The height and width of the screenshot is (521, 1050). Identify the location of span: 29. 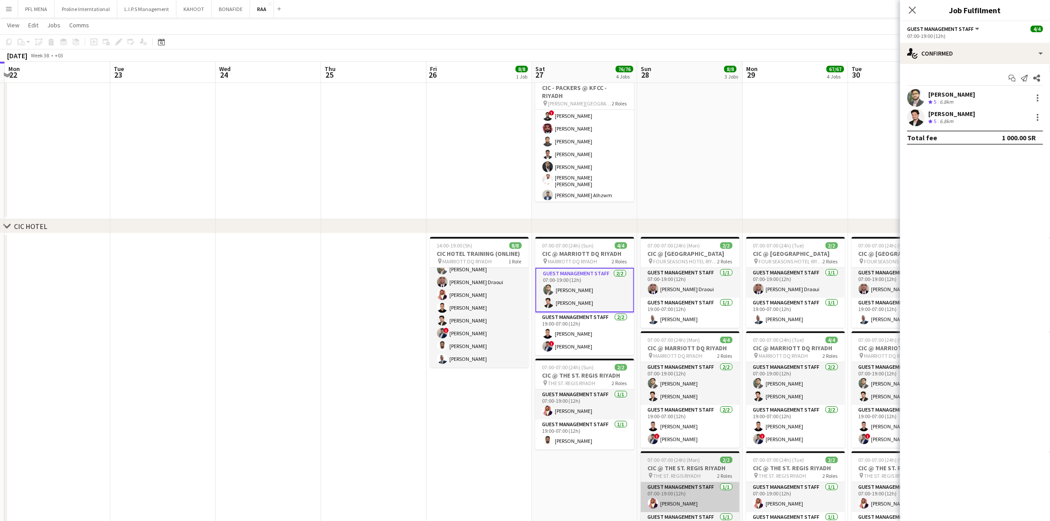
(751, 75).